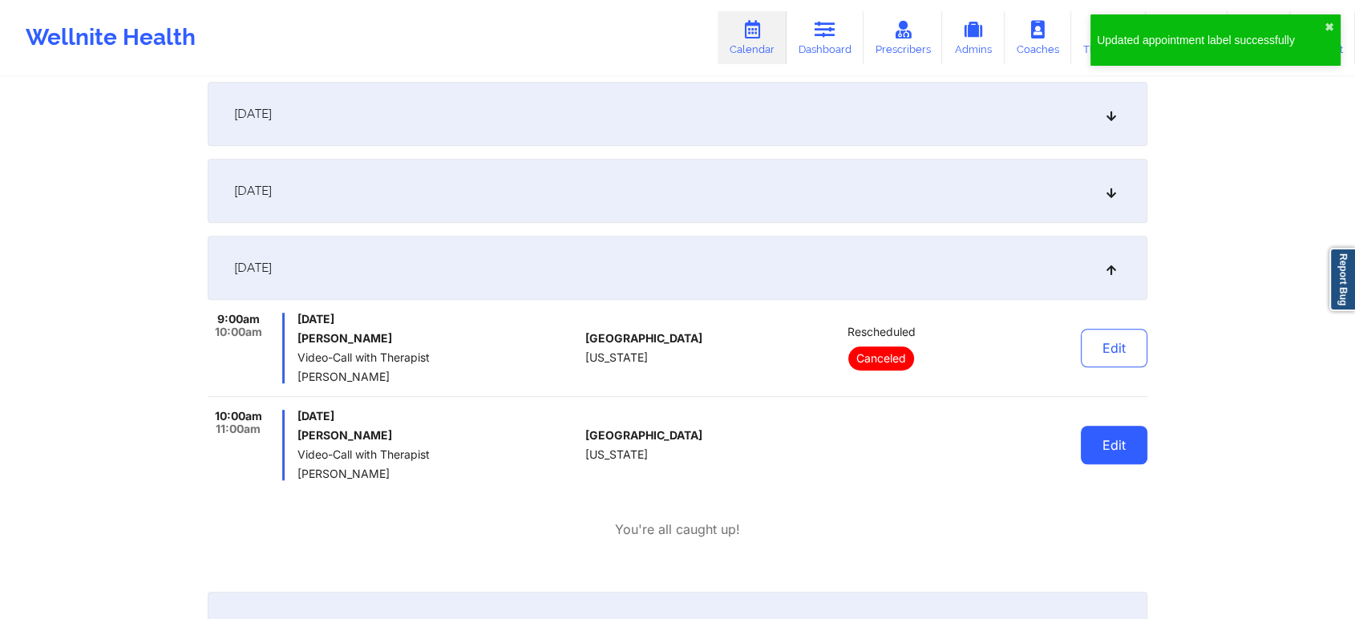 The width and height of the screenshot is (1355, 619). What do you see at coordinates (1211, 40) in the screenshot?
I see `div: Updated appointment label successfully` at bounding box center [1211, 40].